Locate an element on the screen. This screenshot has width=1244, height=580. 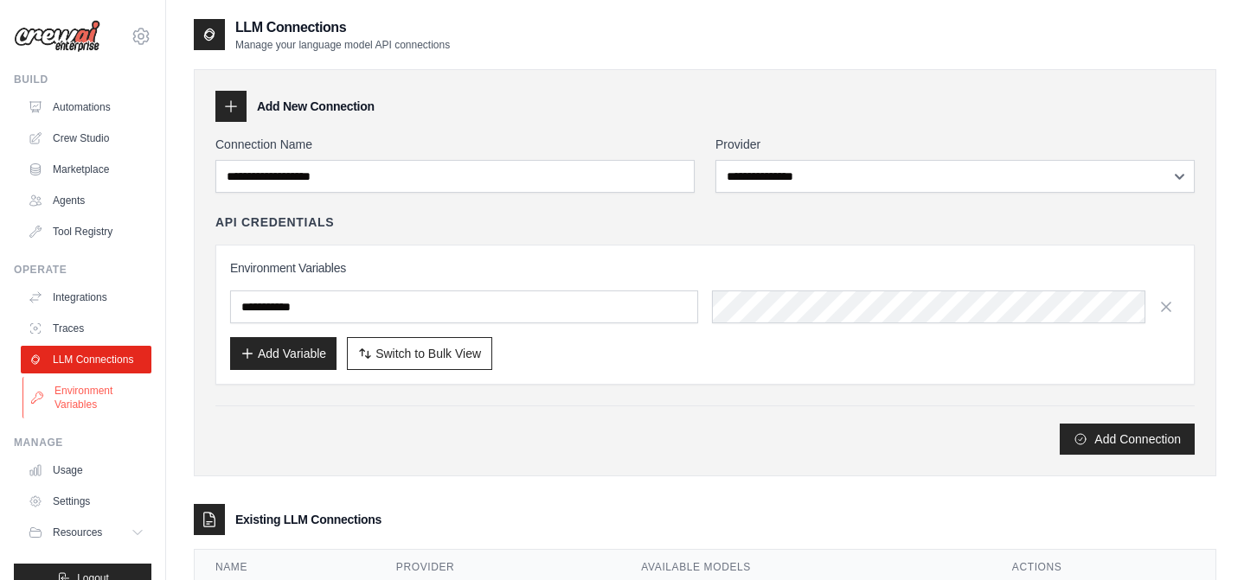
a: Agents is located at coordinates (86, 201).